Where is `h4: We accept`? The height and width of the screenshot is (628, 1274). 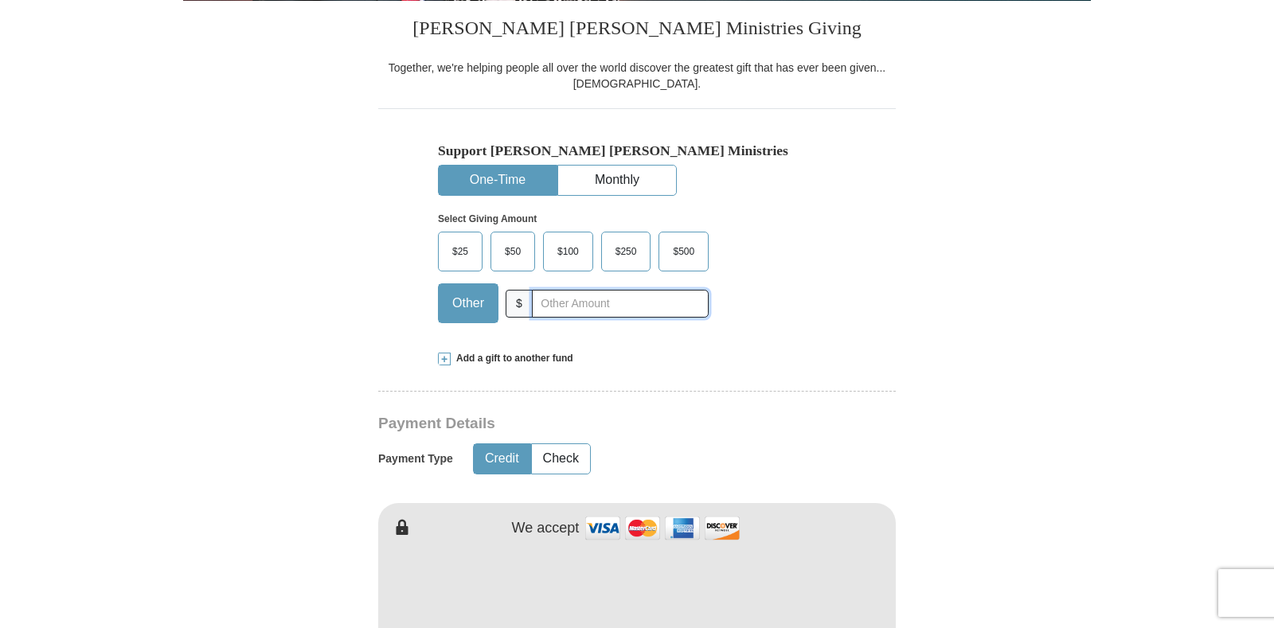
h4: We accept is located at coordinates (546, 529).